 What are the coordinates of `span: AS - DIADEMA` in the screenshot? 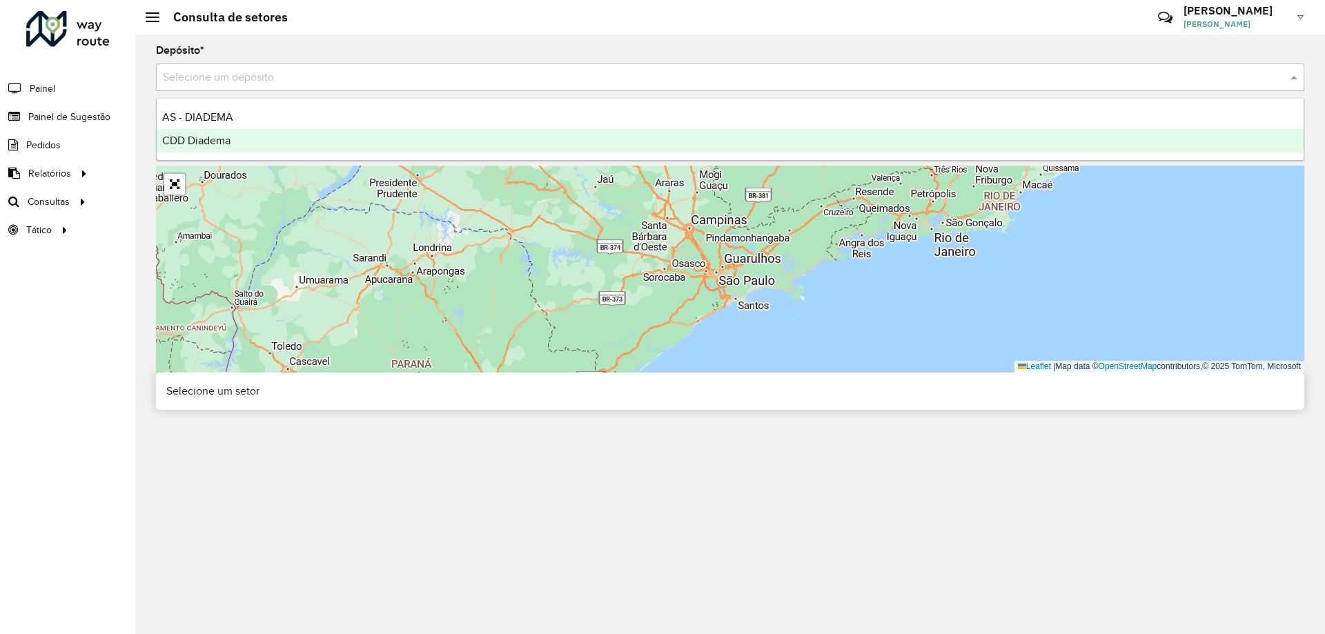 It's located at (197, 117).